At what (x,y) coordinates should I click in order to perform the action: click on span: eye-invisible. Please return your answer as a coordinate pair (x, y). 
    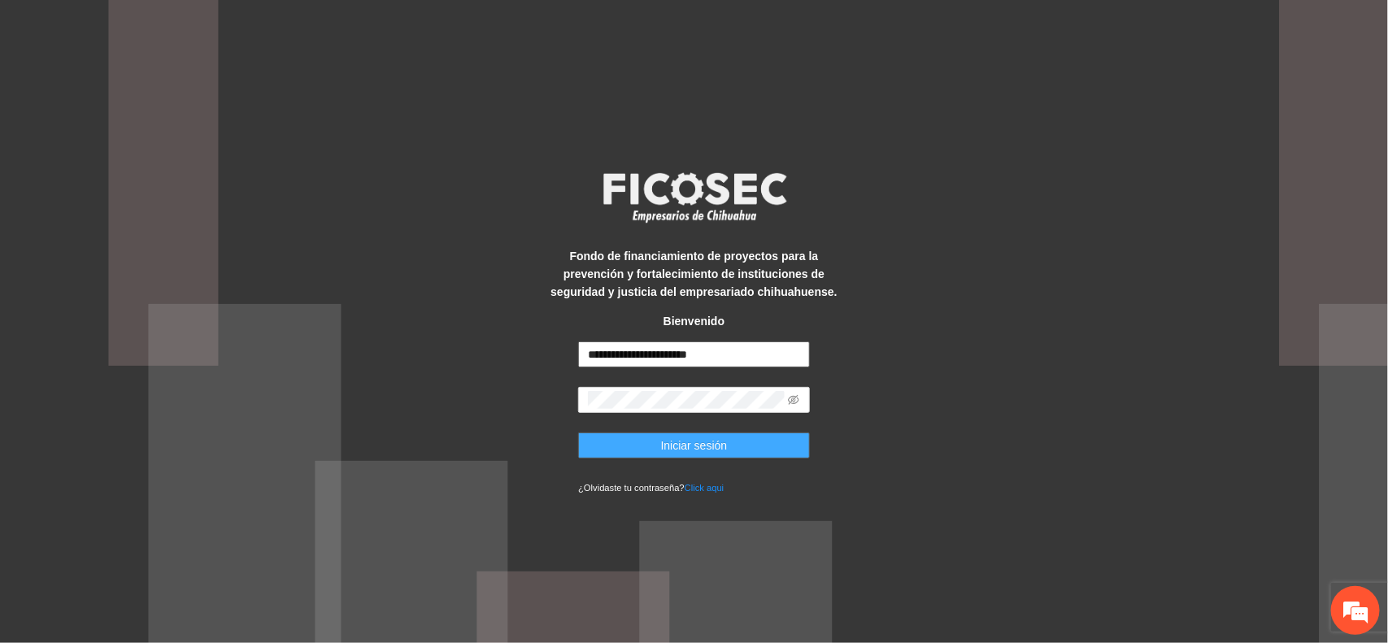
    Looking at the image, I should click on (794, 400).